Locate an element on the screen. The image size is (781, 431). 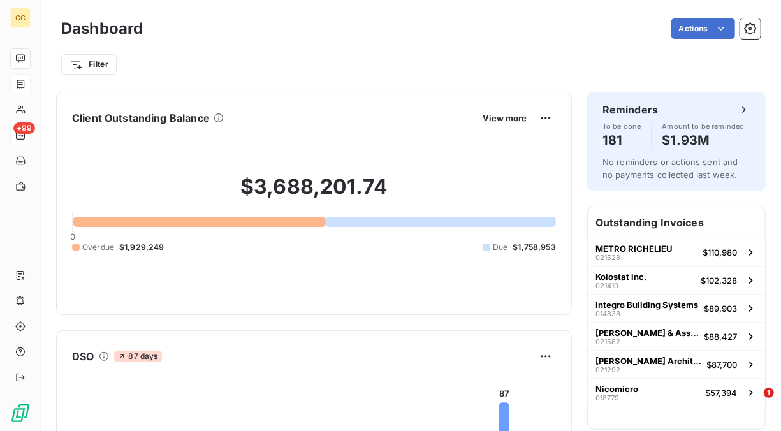
span: $110,980 is located at coordinates (720, 252).